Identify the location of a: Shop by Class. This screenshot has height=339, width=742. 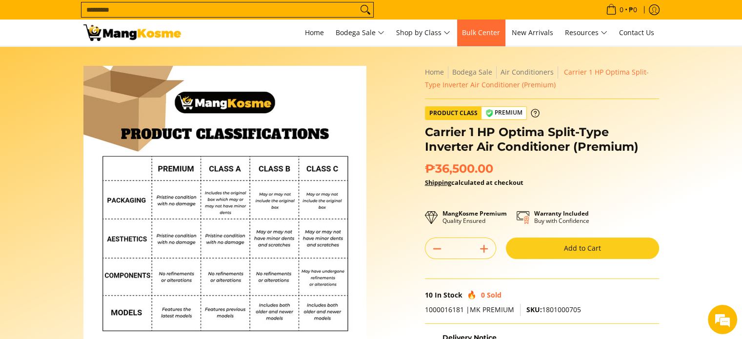
(423, 33).